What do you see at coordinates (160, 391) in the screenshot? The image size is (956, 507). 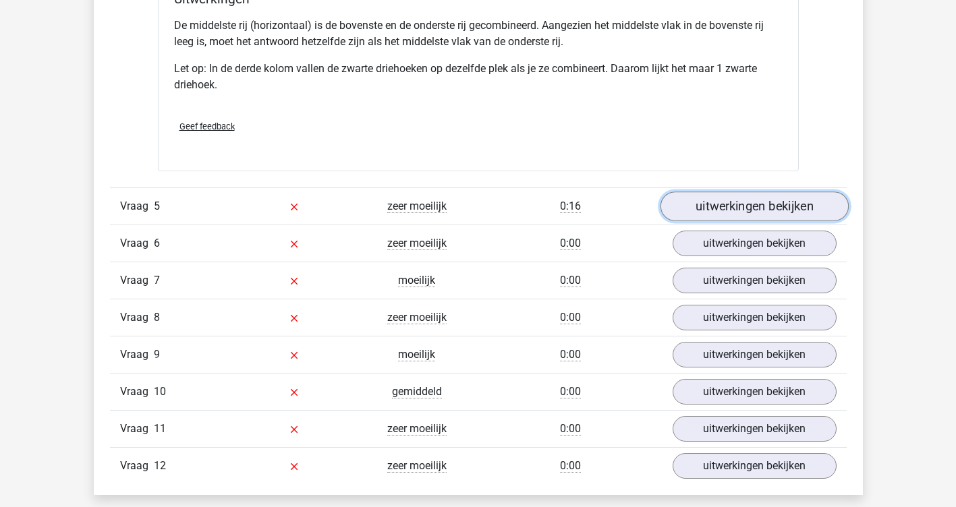 I see `span: 10` at bounding box center [160, 391].